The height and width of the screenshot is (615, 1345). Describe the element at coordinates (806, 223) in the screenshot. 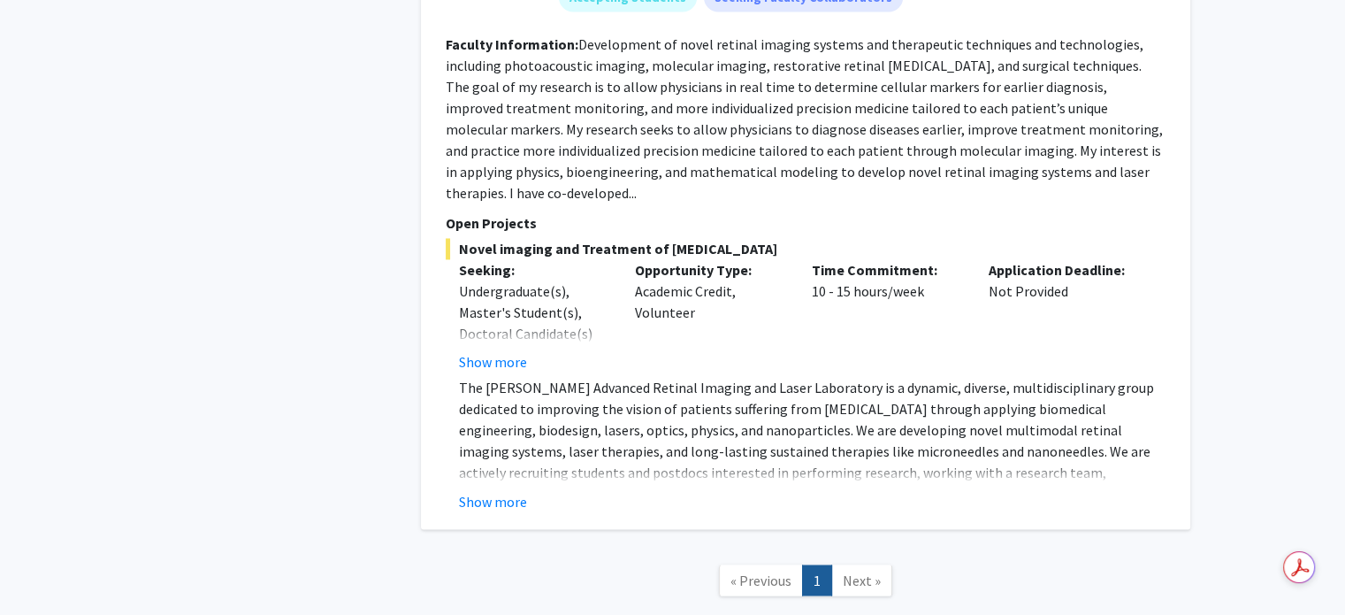

I see `p: Open Projects` at that location.